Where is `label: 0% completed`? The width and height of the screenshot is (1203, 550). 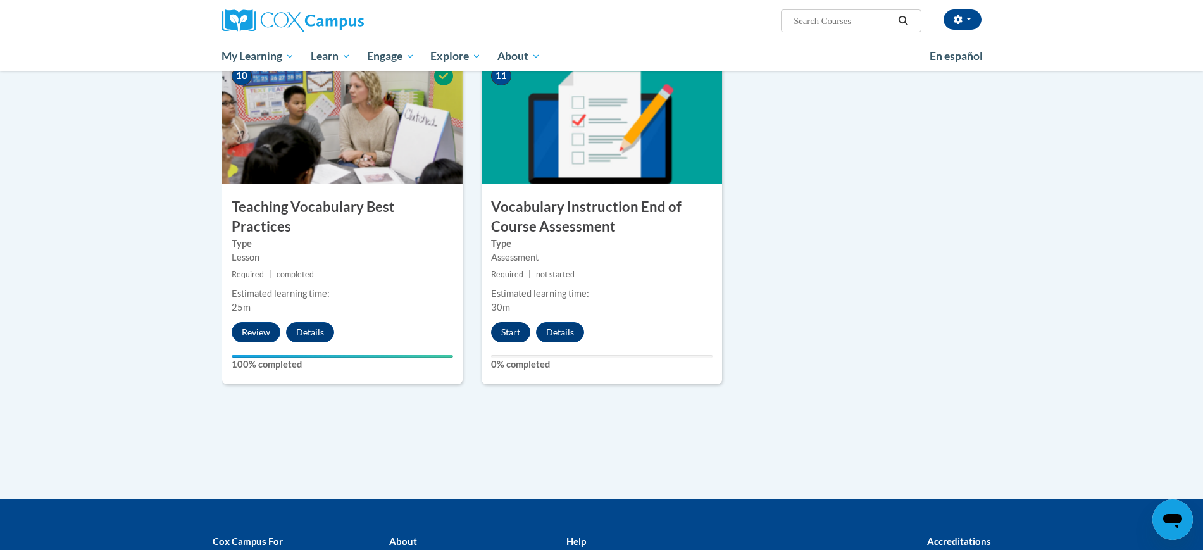 label: 0% completed is located at coordinates (602, 364).